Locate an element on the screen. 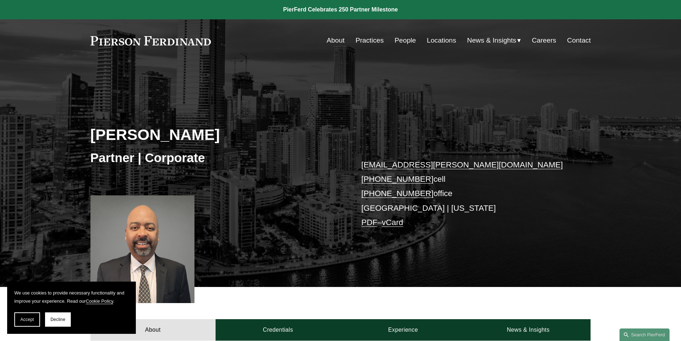  span: News & Insights is located at coordinates (492, 40).